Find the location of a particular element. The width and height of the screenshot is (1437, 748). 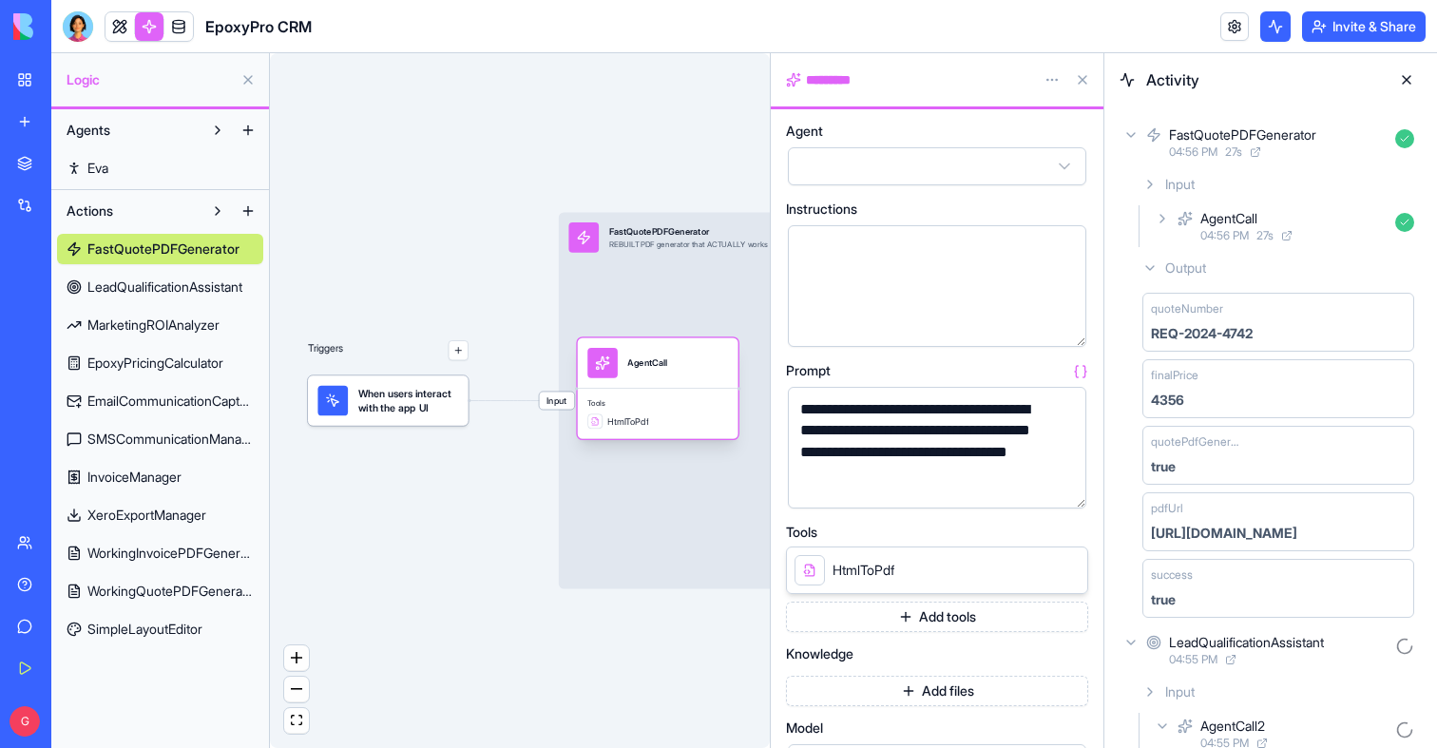

button: Agents is located at coordinates (129, 130).